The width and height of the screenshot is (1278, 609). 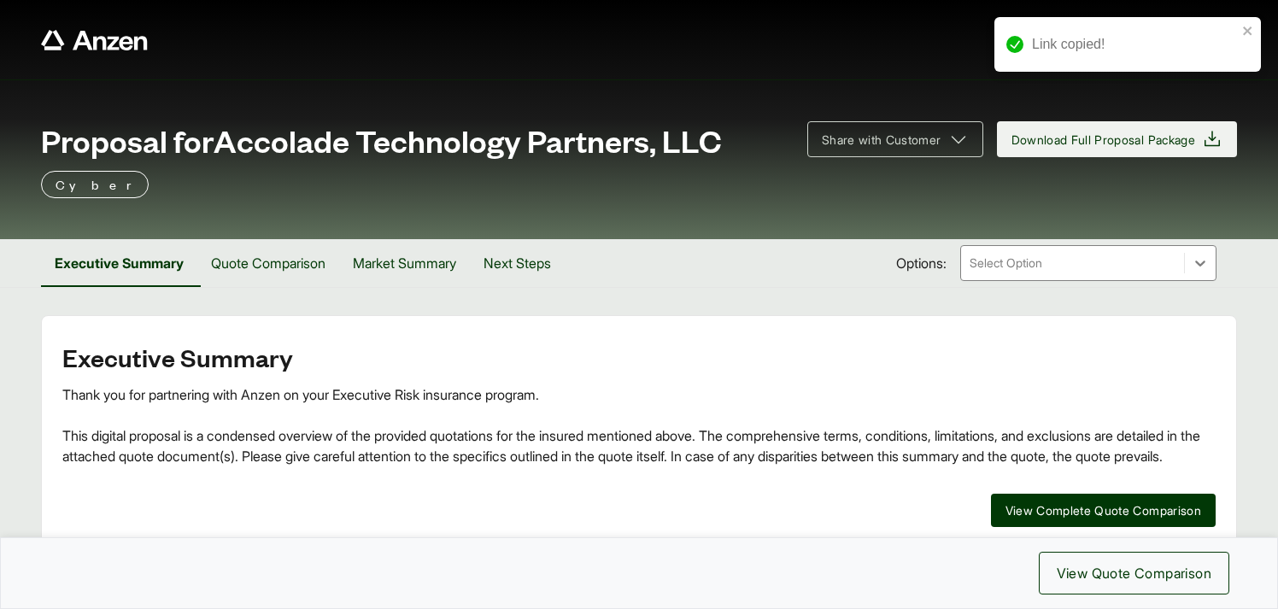 What do you see at coordinates (639, 425) in the screenshot?
I see `div: Thank you for partnering with Anzen on your Executive Risk insurance program. This digital propos...` at bounding box center [639, 425].